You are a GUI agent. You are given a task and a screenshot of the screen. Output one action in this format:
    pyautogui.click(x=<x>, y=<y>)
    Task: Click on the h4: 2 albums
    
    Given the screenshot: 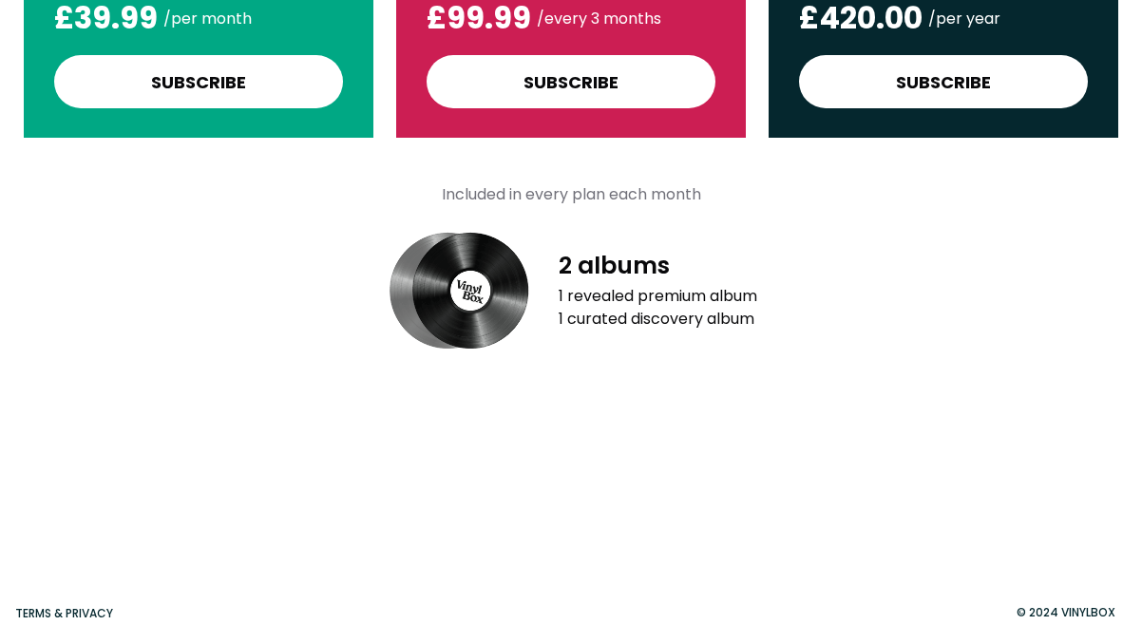 What is the action you would take?
    pyautogui.click(x=657, y=266)
    